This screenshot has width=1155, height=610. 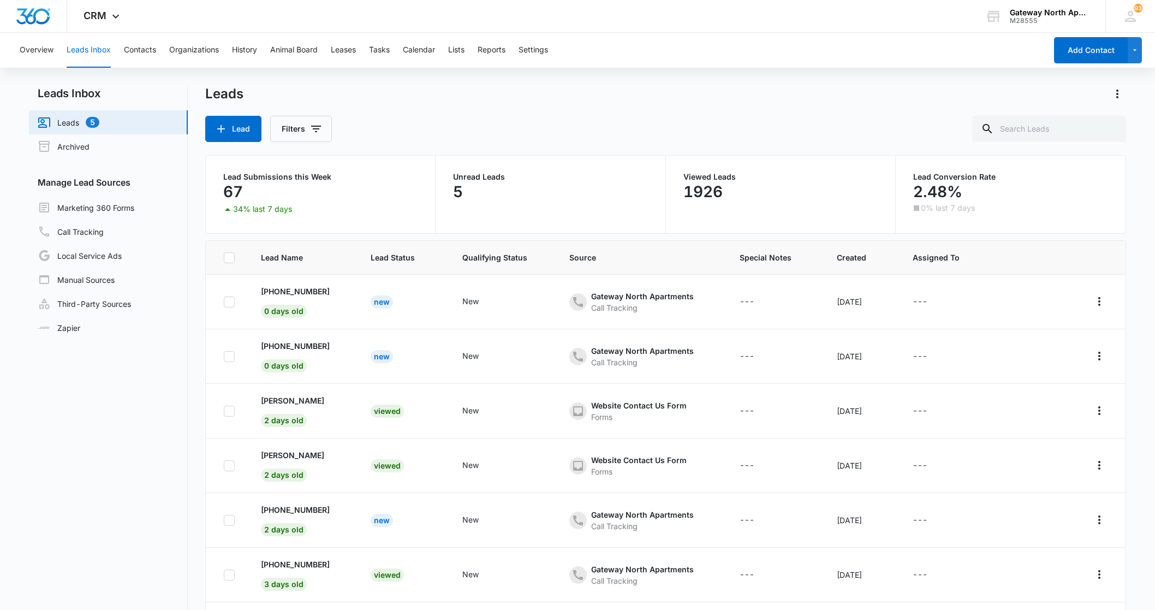 What do you see at coordinates (294, 50) in the screenshot?
I see `button: Animal Board` at bounding box center [294, 50].